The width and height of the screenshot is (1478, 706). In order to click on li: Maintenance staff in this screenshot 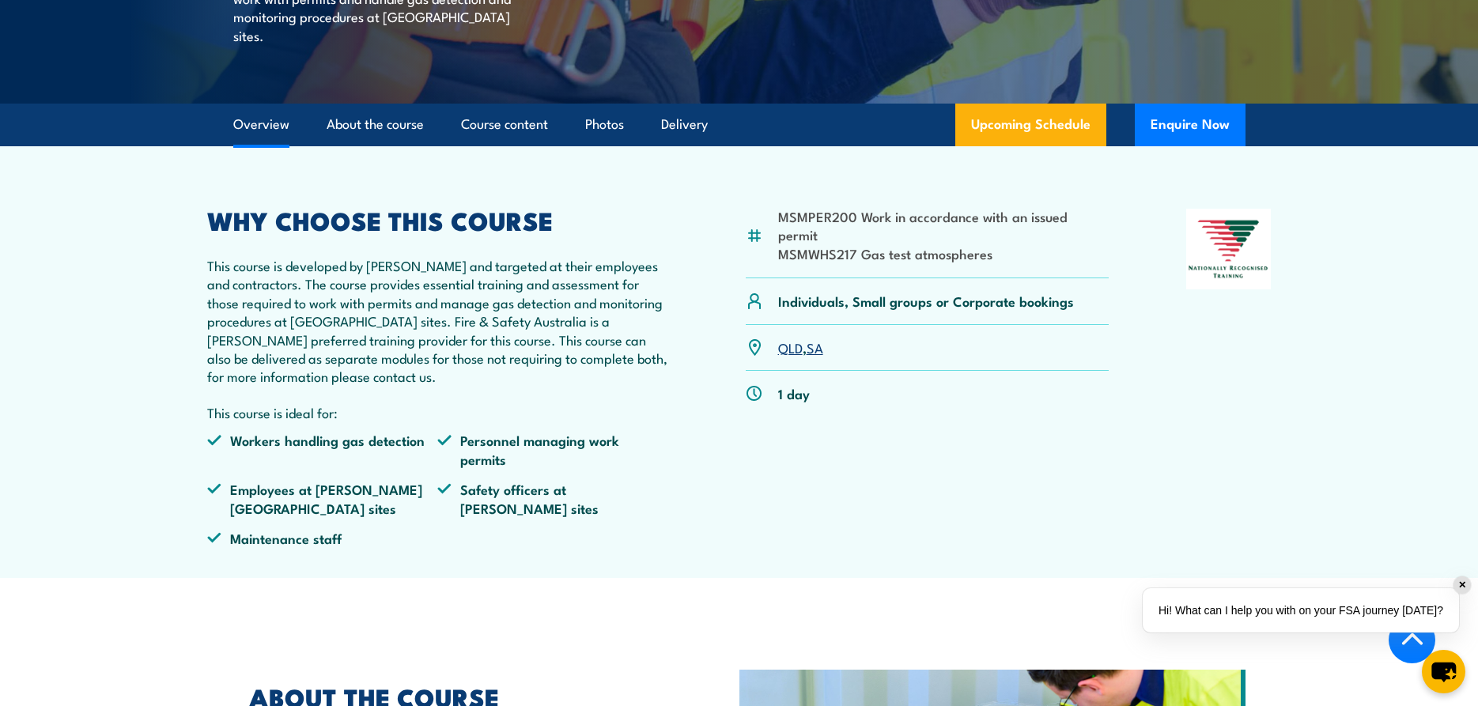, I will do `click(323, 538)`.